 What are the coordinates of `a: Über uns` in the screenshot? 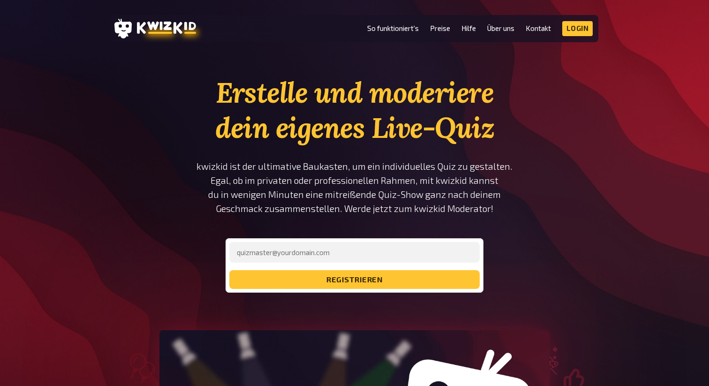 It's located at (501, 28).